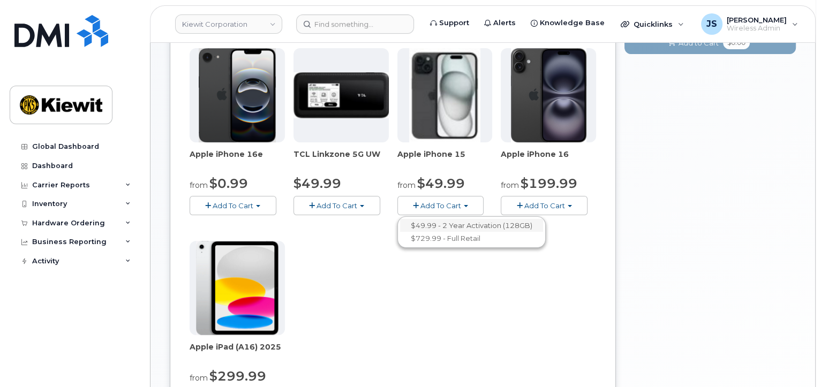 The width and height of the screenshot is (821, 387). What do you see at coordinates (505, 23) in the screenshot?
I see `span: Alerts` at bounding box center [505, 23].